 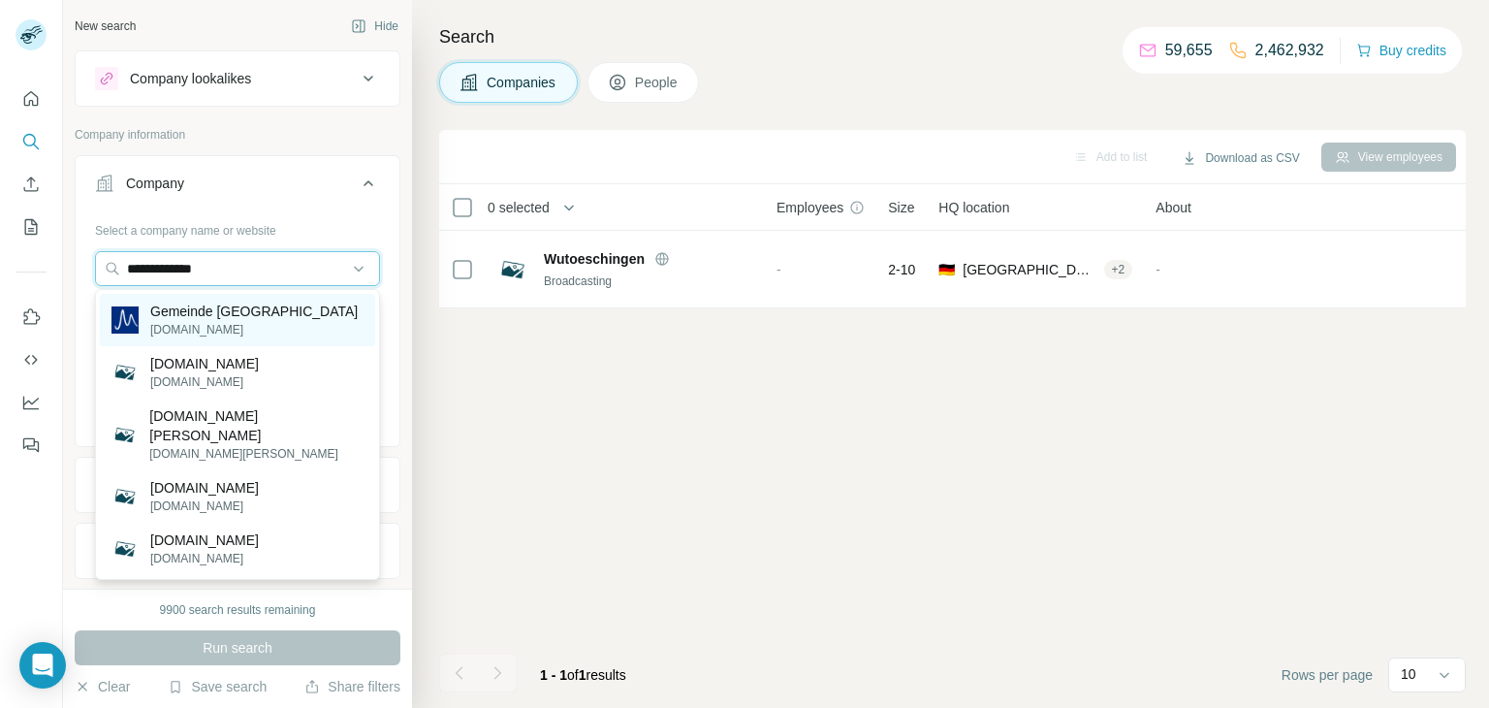 I want to click on span: Rows per page, so click(x=1327, y=675).